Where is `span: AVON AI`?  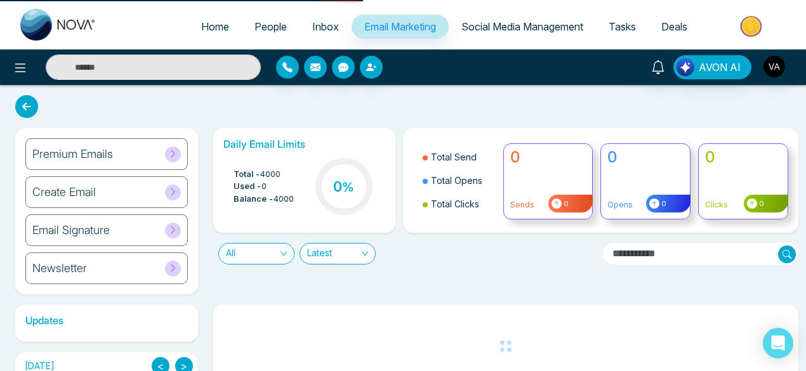 span: AVON AI is located at coordinates (720, 67).